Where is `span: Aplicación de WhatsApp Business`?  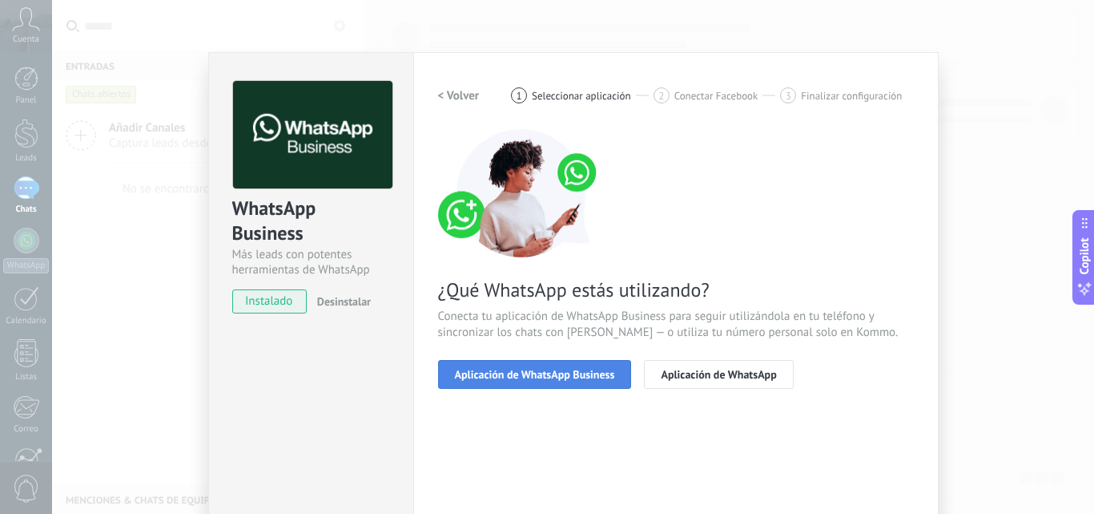
span: Aplicación de WhatsApp Business is located at coordinates (535, 374).